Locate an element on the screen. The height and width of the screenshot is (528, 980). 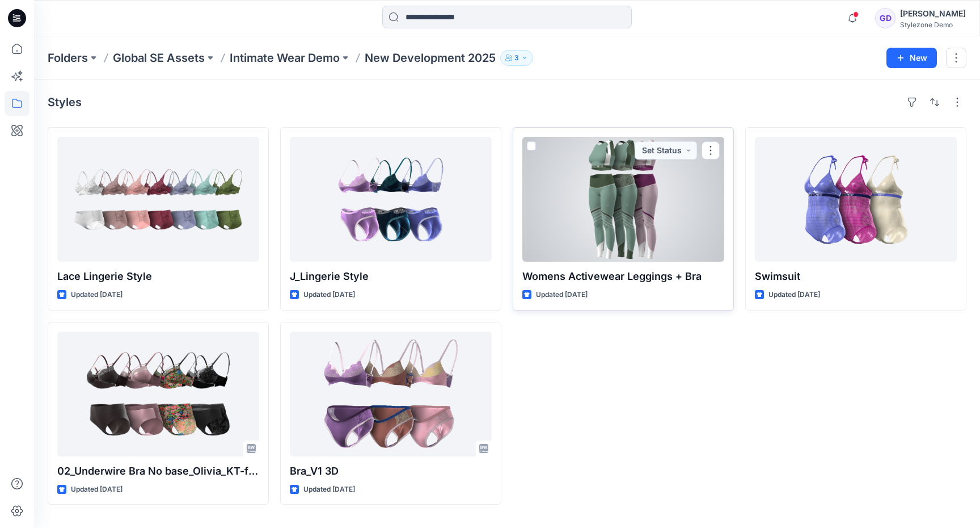
a: Folders is located at coordinates (68, 58).